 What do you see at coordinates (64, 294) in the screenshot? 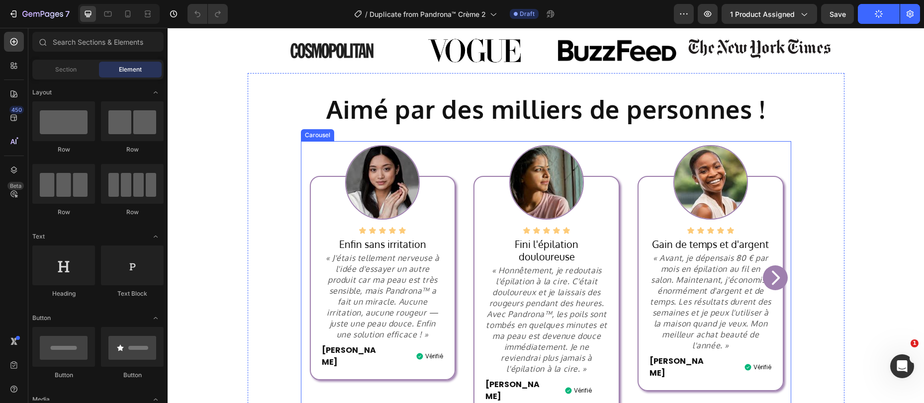
I see `div: Heading` at bounding box center [64, 294].